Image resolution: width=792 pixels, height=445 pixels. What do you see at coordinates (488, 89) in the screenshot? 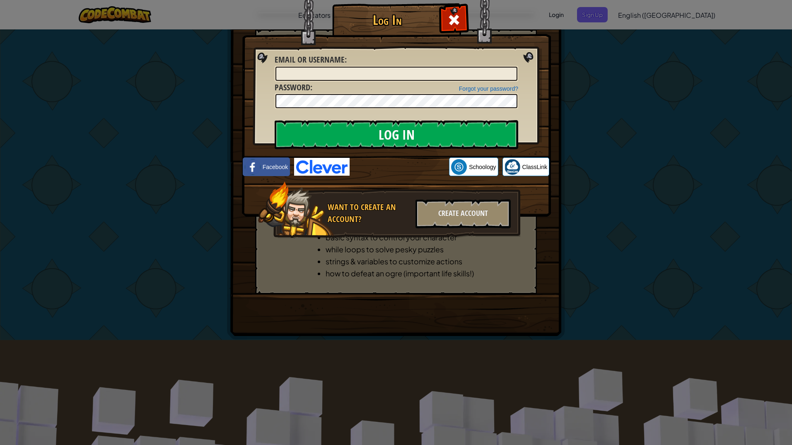
I see `a: Forgot your password?` at bounding box center [488, 89].